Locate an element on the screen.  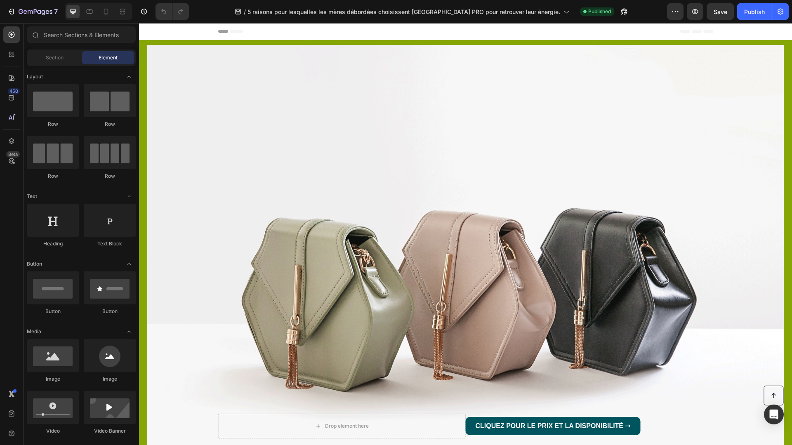
button: 7 is located at coordinates (32, 12).